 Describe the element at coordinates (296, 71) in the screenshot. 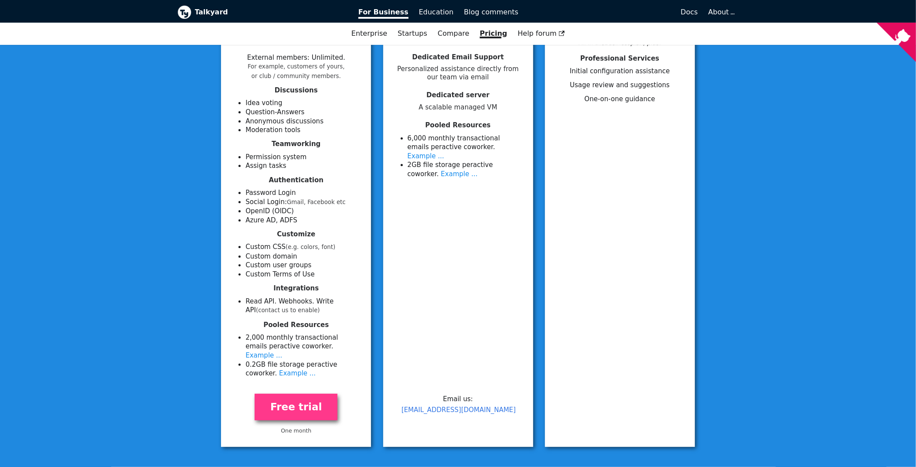

I see `small: For example, customers of yours, or club / community members.` at that location.